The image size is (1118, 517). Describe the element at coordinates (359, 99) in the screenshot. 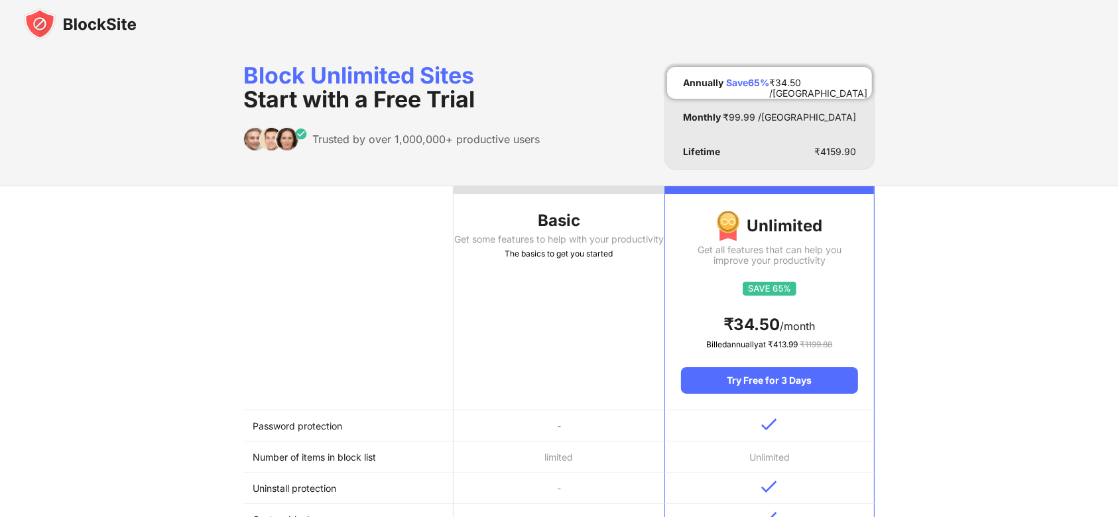

I see `span: Start with a Free Trial` at that location.